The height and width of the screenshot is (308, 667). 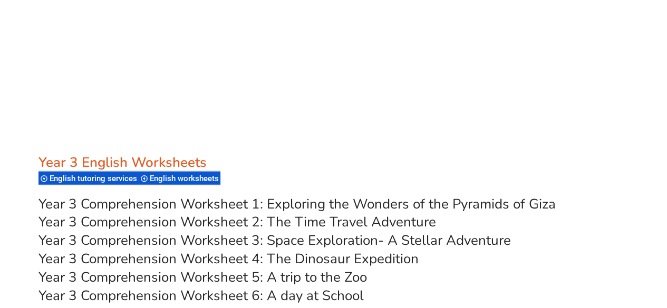 I want to click on a: Year 3 Comprehension Worksheet 1: Exploring the Wonders of the Pyramids of Giza, so click(x=297, y=204).